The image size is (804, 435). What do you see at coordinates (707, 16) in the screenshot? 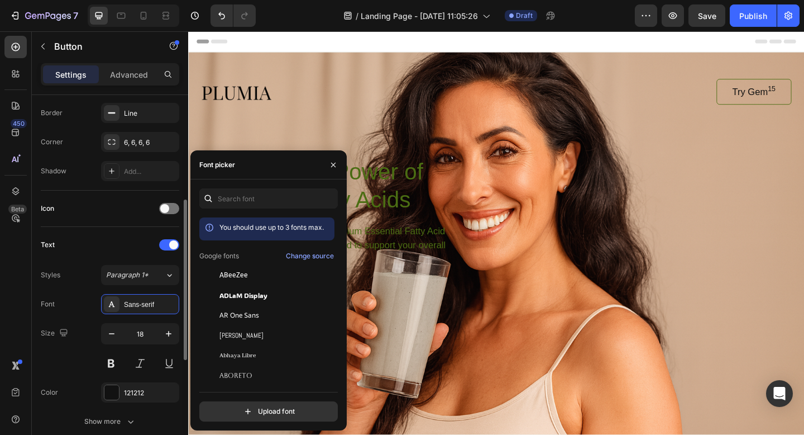
I see `button: Save` at bounding box center [707, 16].